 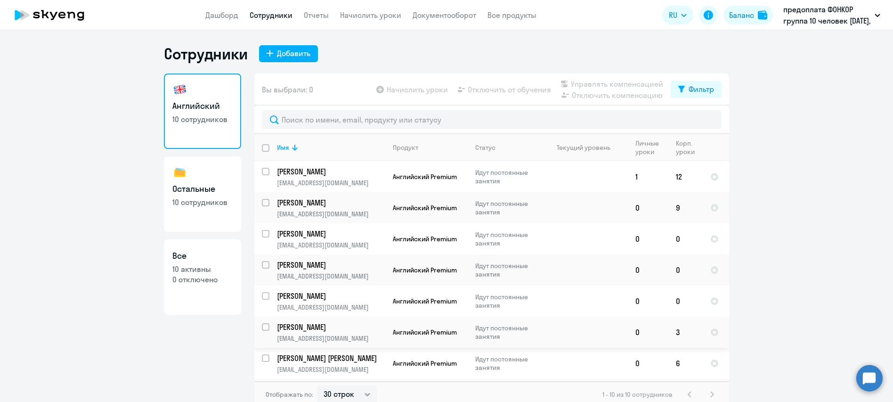 I want to click on div: Добавить, so click(x=293, y=53).